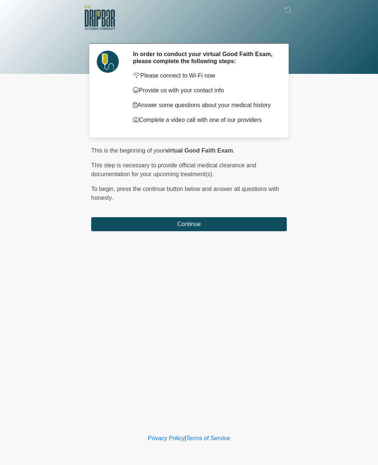 This screenshot has width=378, height=465. What do you see at coordinates (199, 150) in the screenshot?
I see `strong: virtual Good Faith Exam` at bounding box center [199, 150].